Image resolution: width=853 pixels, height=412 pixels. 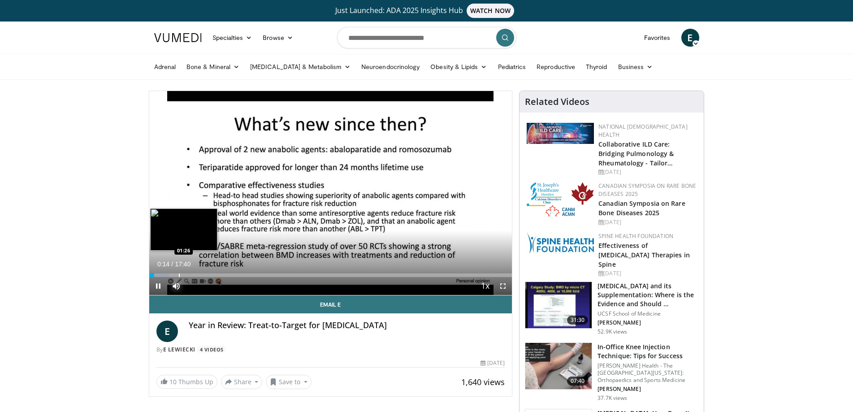 I want to click on a: Specialties, so click(x=232, y=38).